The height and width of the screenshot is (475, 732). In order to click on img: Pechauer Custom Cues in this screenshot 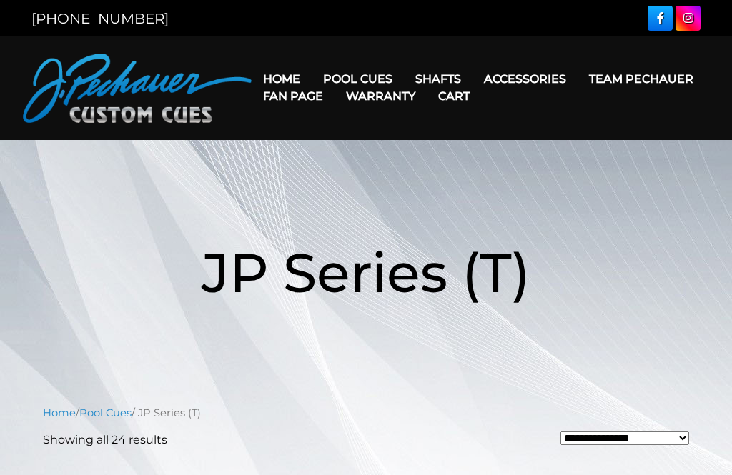, I will do `click(137, 88)`.